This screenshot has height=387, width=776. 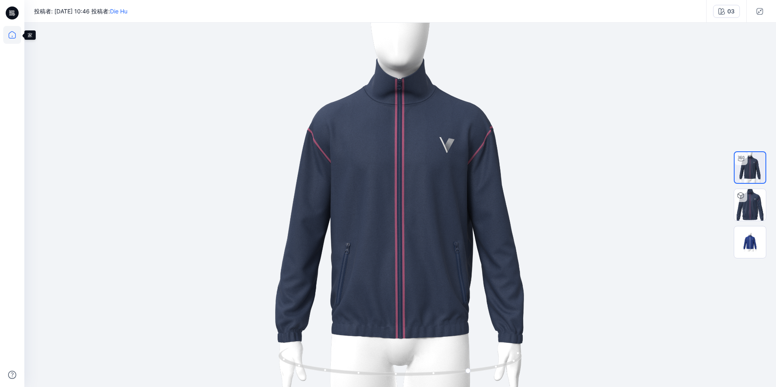 What do you see at coordinates (750, 168) in the screenshot?
I see `img: フェイスレスMターンテーブル` at bounding box center [750, 168].